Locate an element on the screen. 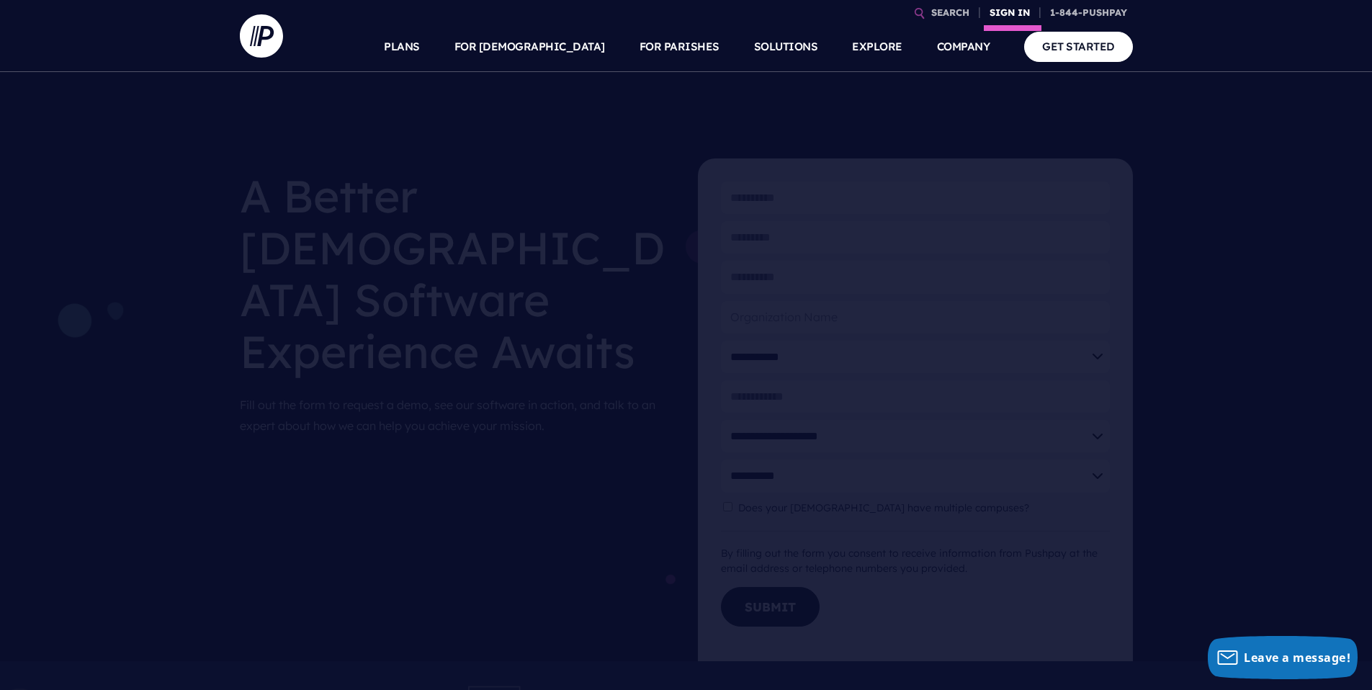 The height and width of the screenshot is (690, 1372). a: COMPANY is located at coordinates (963, 47).